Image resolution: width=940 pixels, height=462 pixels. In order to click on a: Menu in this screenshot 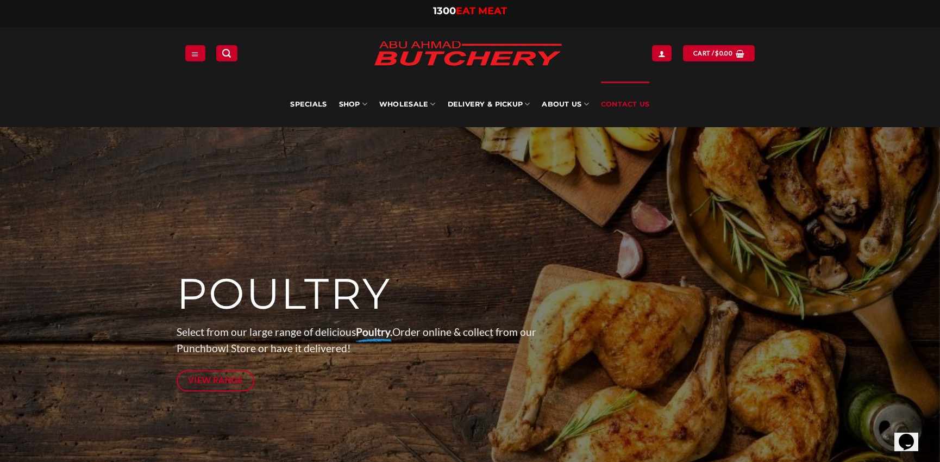, I will do `click(195, 53)`.